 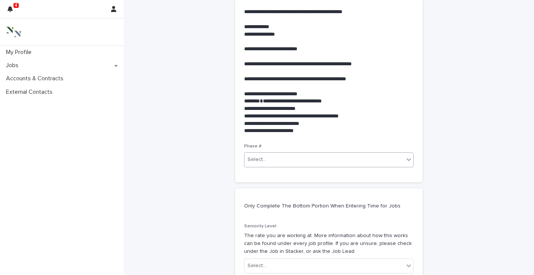 What do you see at coordinates (253, 146) in the screenshot?
I see `span: Phase #` at bounding box center [253, 146].